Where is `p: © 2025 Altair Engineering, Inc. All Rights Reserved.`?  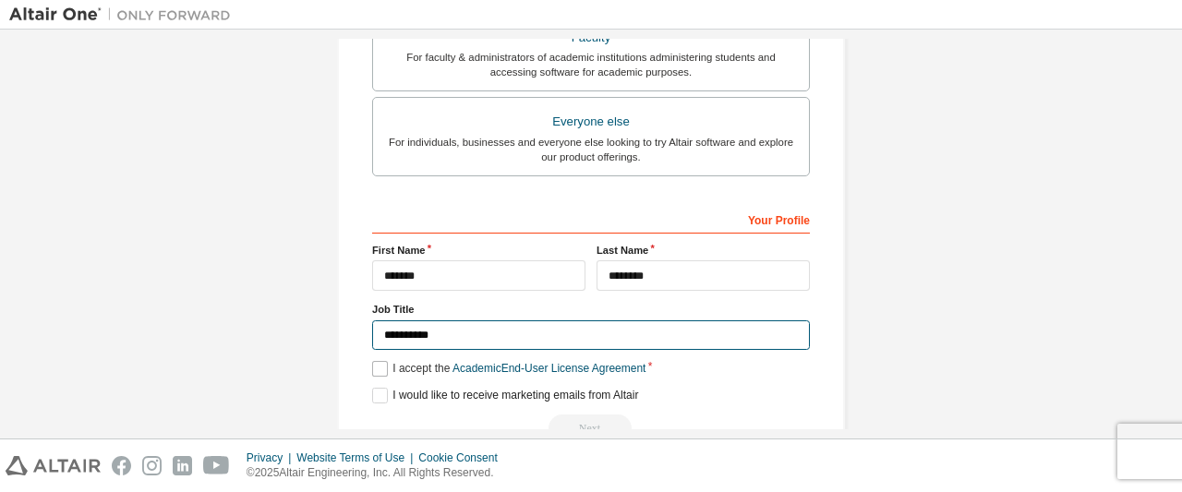
p: © 2025 Altair Engineering, Inc. All Rights Reserved. is located at coordinates (378, 473).